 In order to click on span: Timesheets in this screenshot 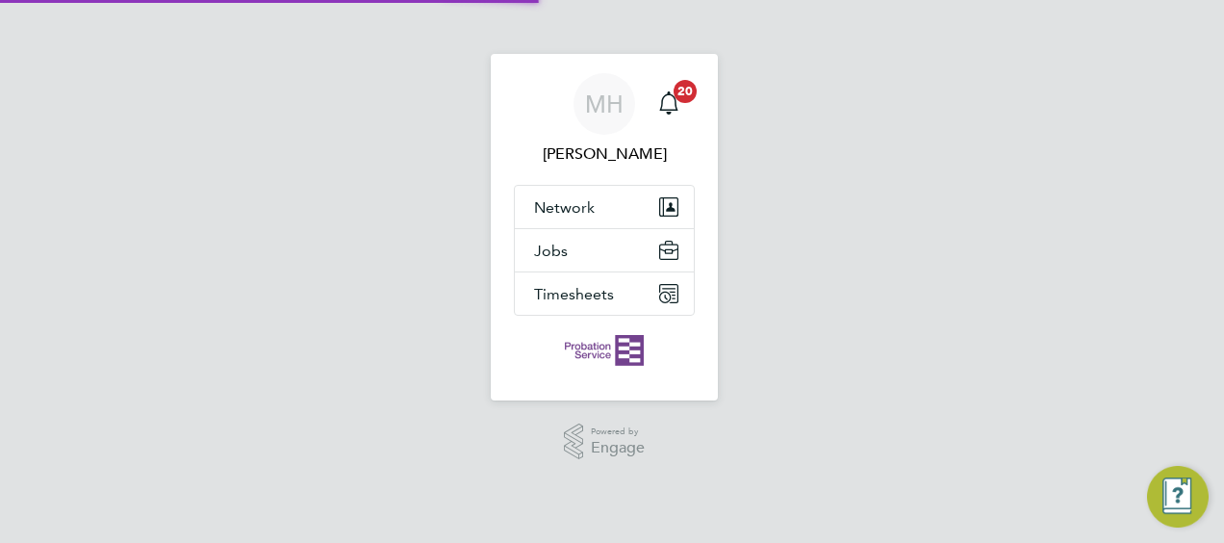, I will do `click(574, 294)`.